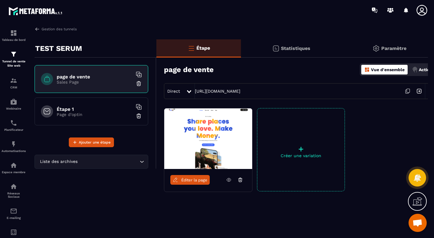 The width and height of the screenshot is (434, 238). What do you see at coordinates (59, 162) in the screenshot?
I see `span: Liste des archives` at bounding box center [59, 162].